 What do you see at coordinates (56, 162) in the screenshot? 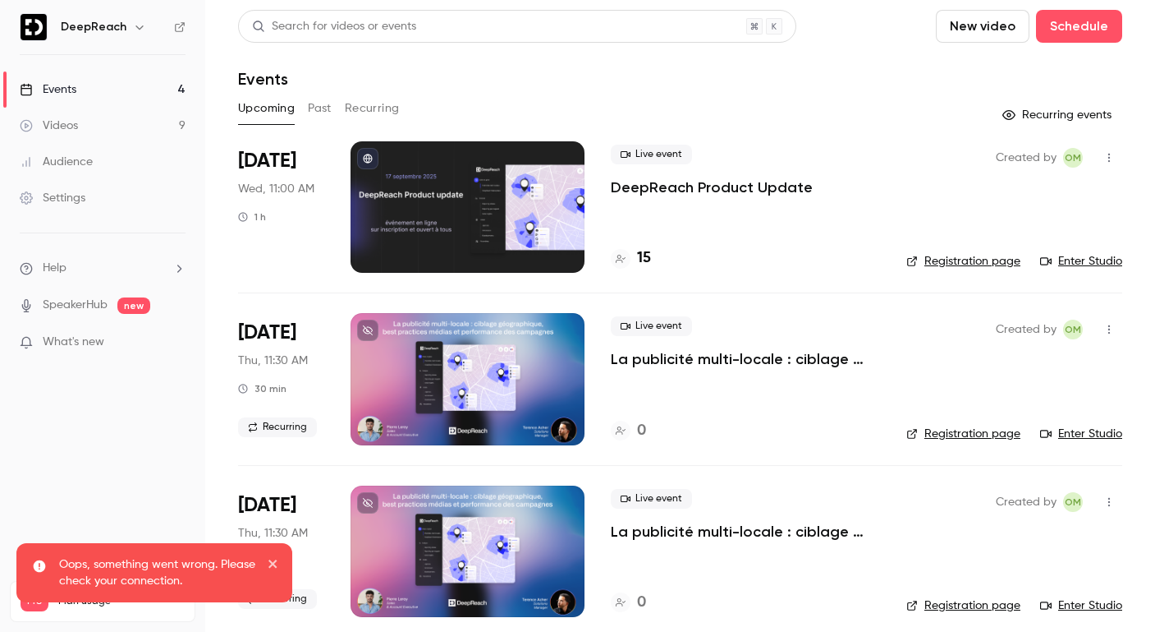
I see `div: Audience` at bounding box center [56, 162].